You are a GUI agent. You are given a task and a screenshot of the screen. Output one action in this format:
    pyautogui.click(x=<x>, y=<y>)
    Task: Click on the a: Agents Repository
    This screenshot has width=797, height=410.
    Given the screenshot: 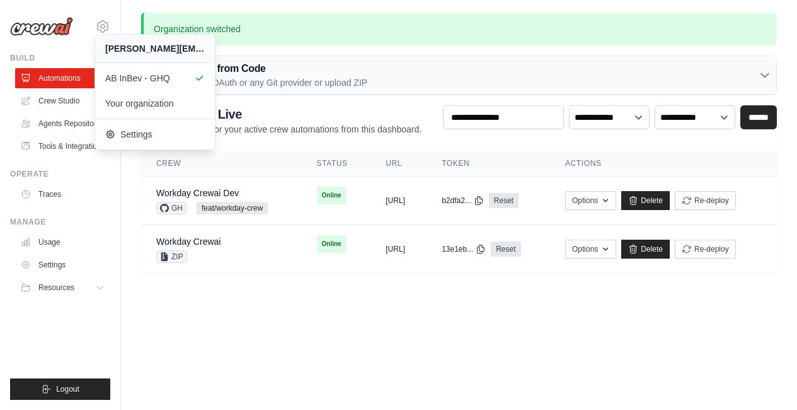 What is the action you would take?
    pyautogui.click(x=62, y=124)
    